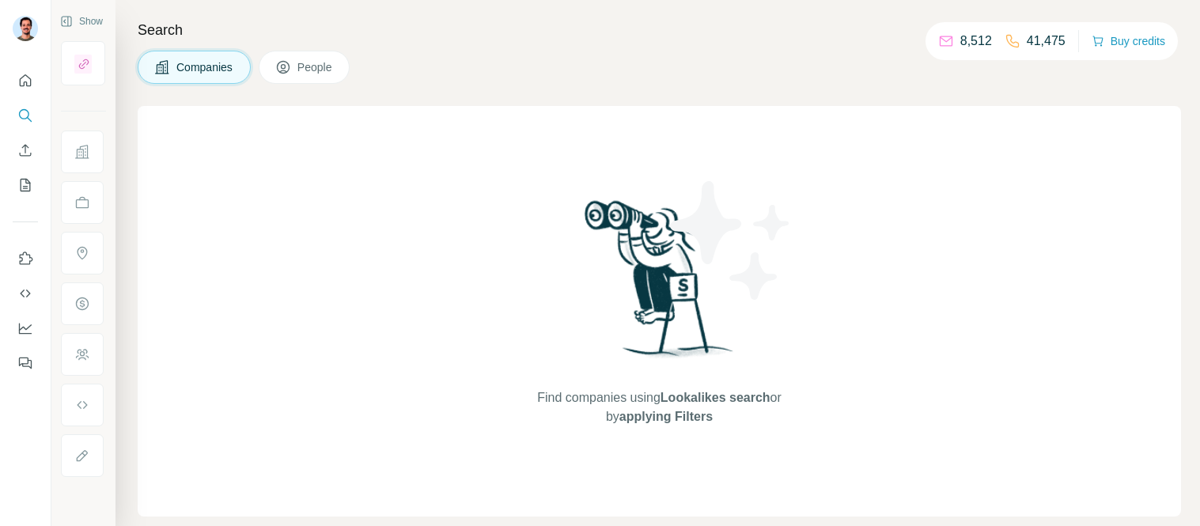  What do you see at coordinates (715, 397) in the screenshot?
I see `span: Lookalikes search` at bounding box center [715, 397].